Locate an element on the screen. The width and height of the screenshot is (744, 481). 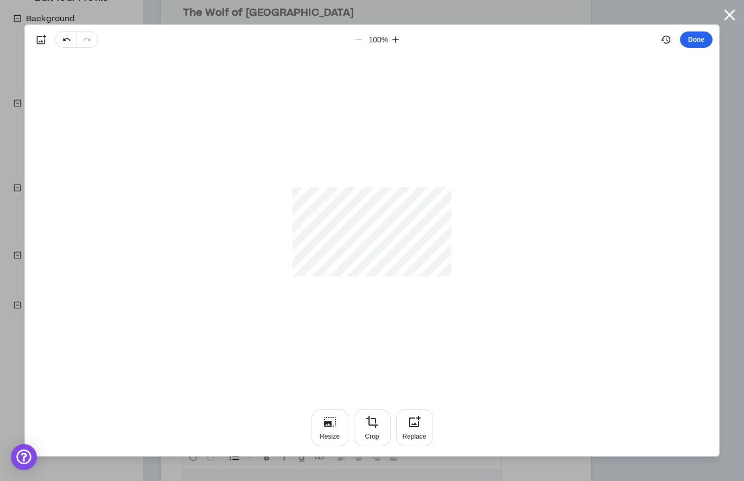
button: Crop is located at coordinates (372, 428).